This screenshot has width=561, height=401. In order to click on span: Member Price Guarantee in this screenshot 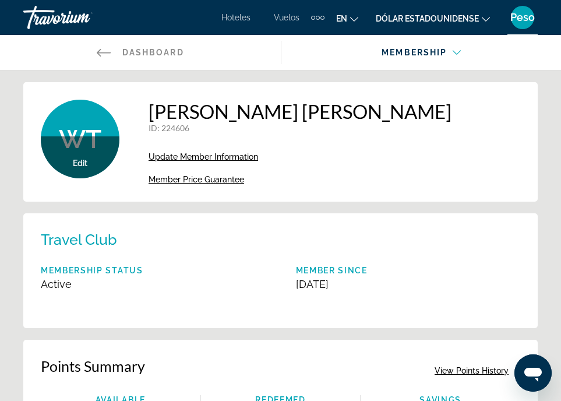, I will do `click(196, 180)`.